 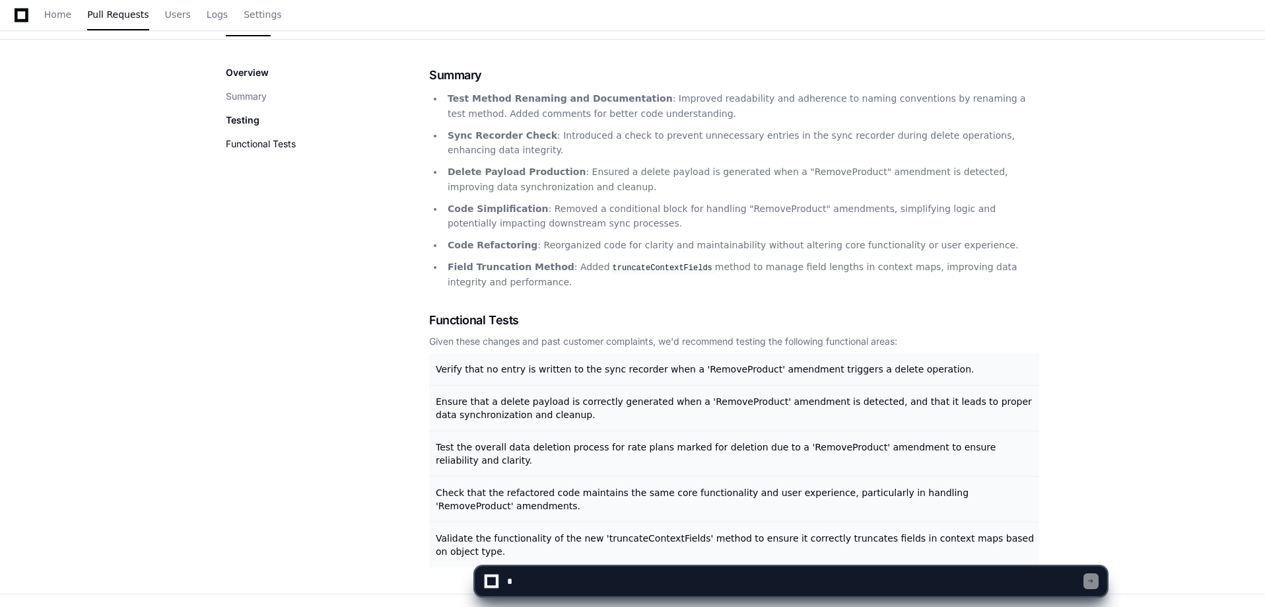 What do you see at coordinates (743, 143) in the screenshot?
I see `p: : Introduced a check to prevent unnecessary entries in the sync recorder during delete operations...` at bounding box center [743, 143].